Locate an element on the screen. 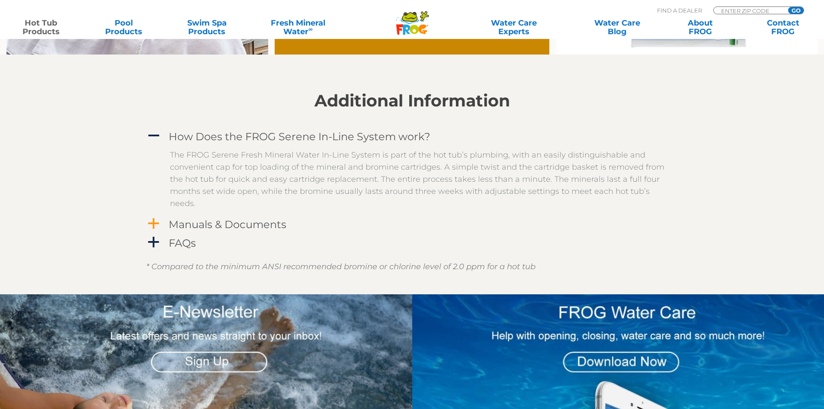 The image size is (824, 409). em: * Compared to the minimum ANSI recommended bromine or chlorine level of 2.0 ppm for a hot tub is located at coordinates (341, 267).